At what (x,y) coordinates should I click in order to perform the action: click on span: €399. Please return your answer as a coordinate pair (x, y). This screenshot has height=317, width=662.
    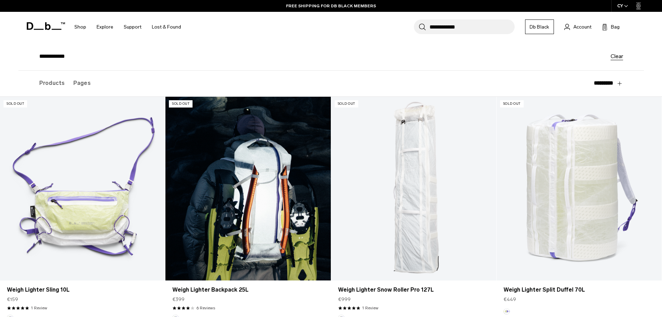
    Looking at the image, I should click on (178, 299).